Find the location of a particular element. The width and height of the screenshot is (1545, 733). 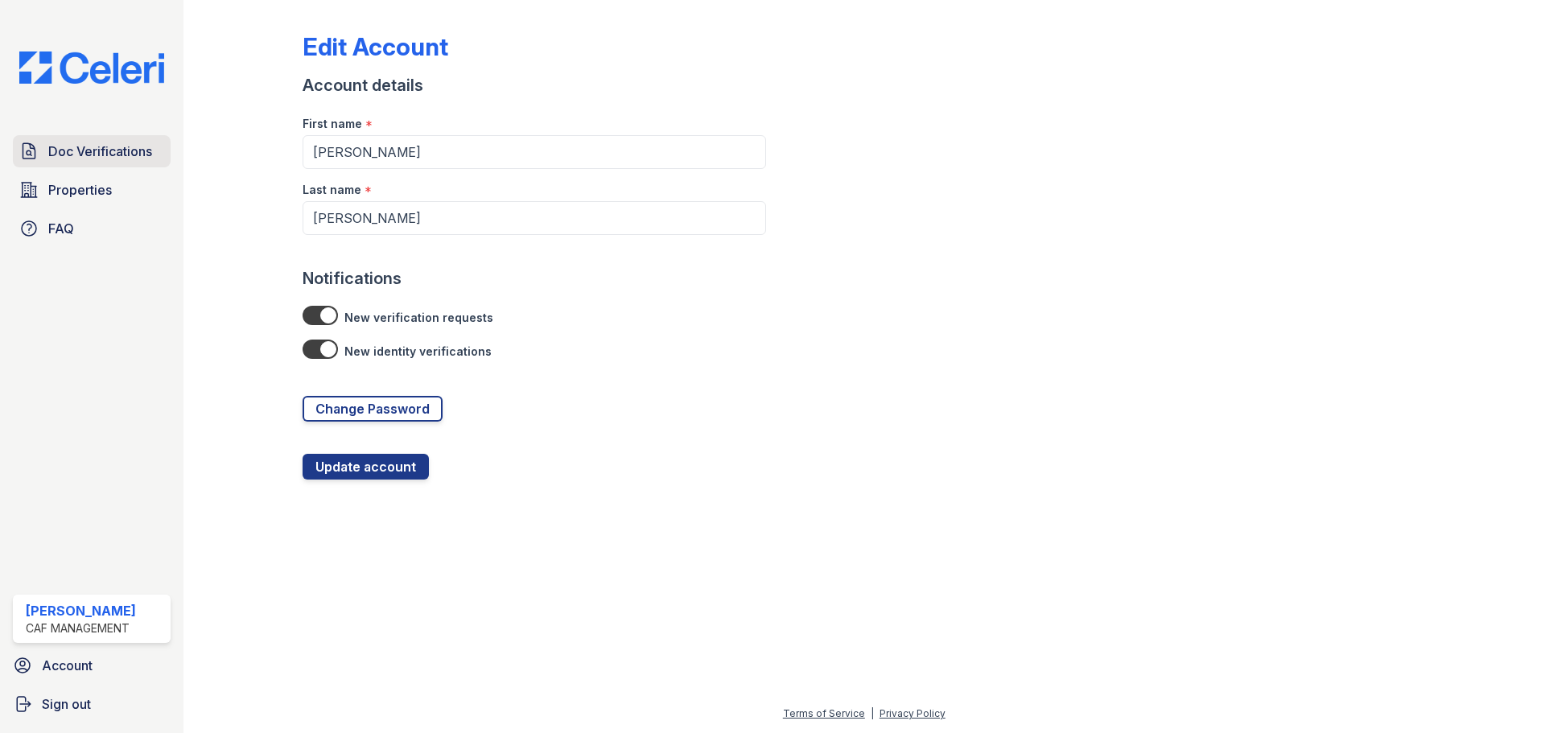

div: Edit Account is located at coordinates (375, 47).